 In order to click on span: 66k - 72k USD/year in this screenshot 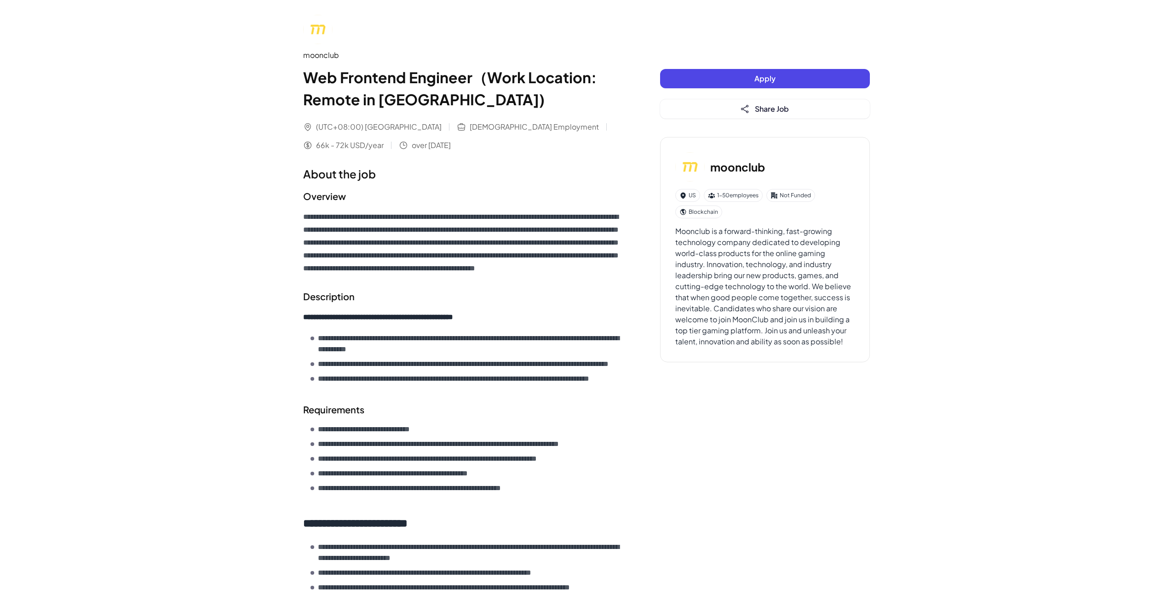, I will do `click(350, 145)`.